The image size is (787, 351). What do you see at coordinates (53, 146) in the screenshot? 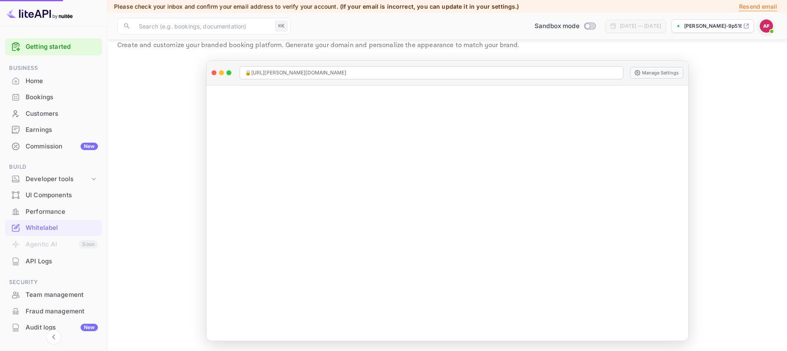
I see `div: CommissionNew` at bounding box center [53, 146].